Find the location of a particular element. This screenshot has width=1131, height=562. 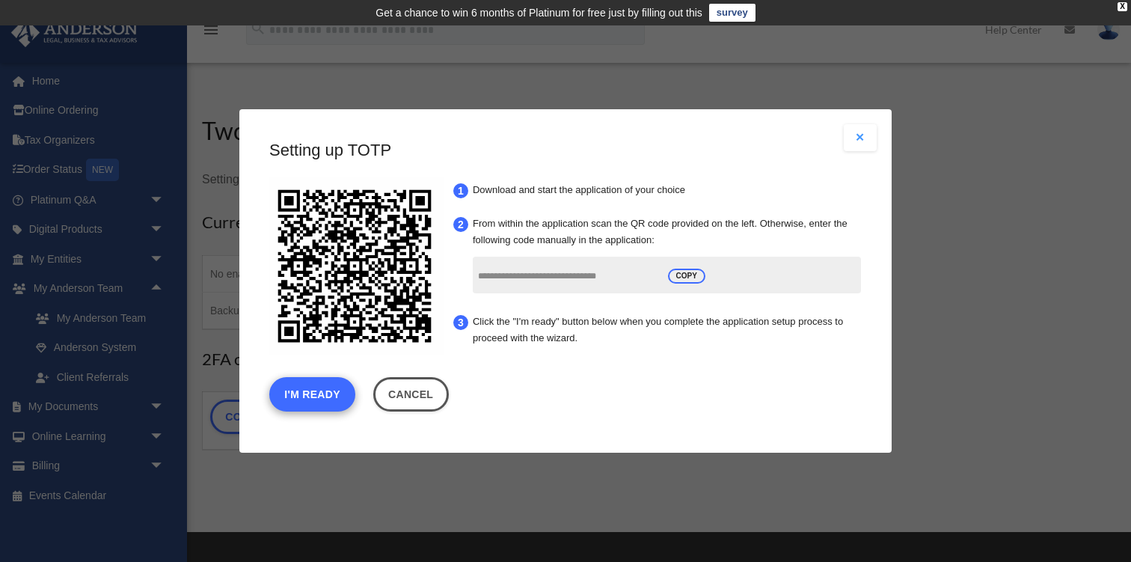

span: COPY is located at coordinates (687, 276).